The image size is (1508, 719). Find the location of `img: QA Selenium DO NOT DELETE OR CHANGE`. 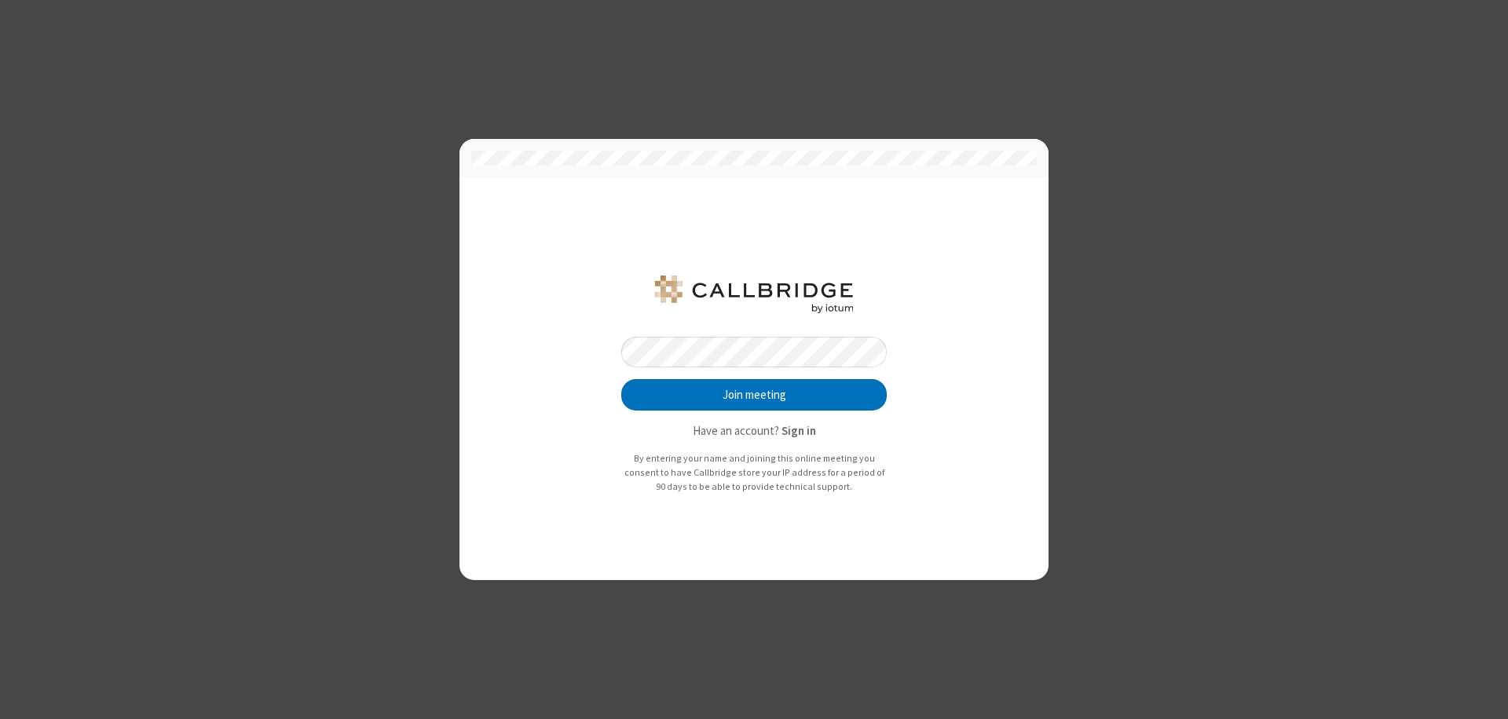

img: QA Selenium DO NOT DELETE OR CHANGE is located at coordinates (754, 294).